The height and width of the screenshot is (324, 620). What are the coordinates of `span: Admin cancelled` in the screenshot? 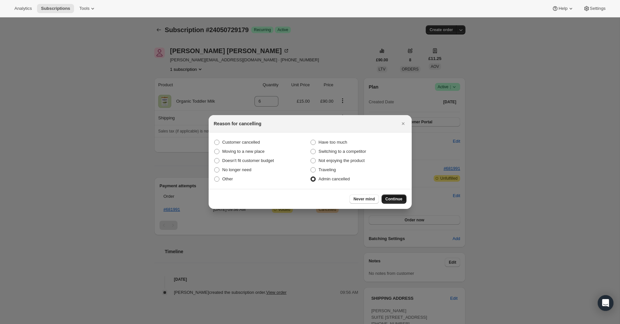 It's located at (334, 179).